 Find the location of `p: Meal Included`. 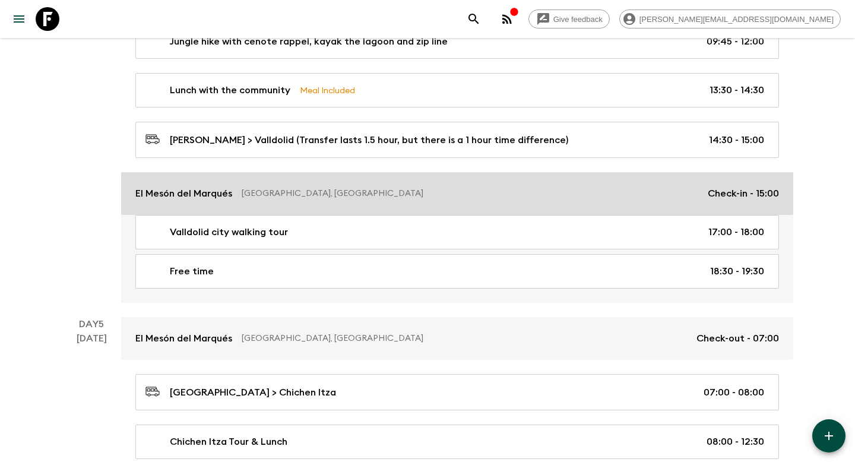

p: Meal Included is located at coordinates (327, 90).